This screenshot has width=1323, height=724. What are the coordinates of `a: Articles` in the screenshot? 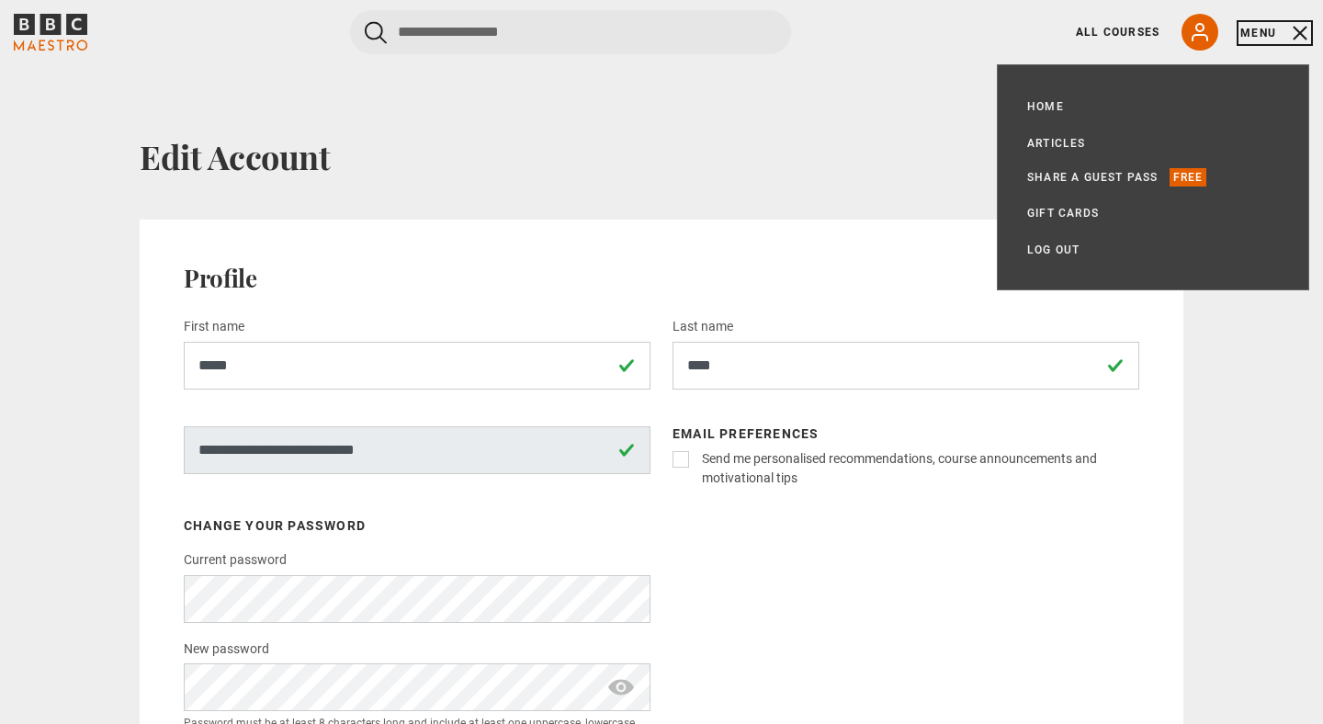 It's located at (1056, 143).